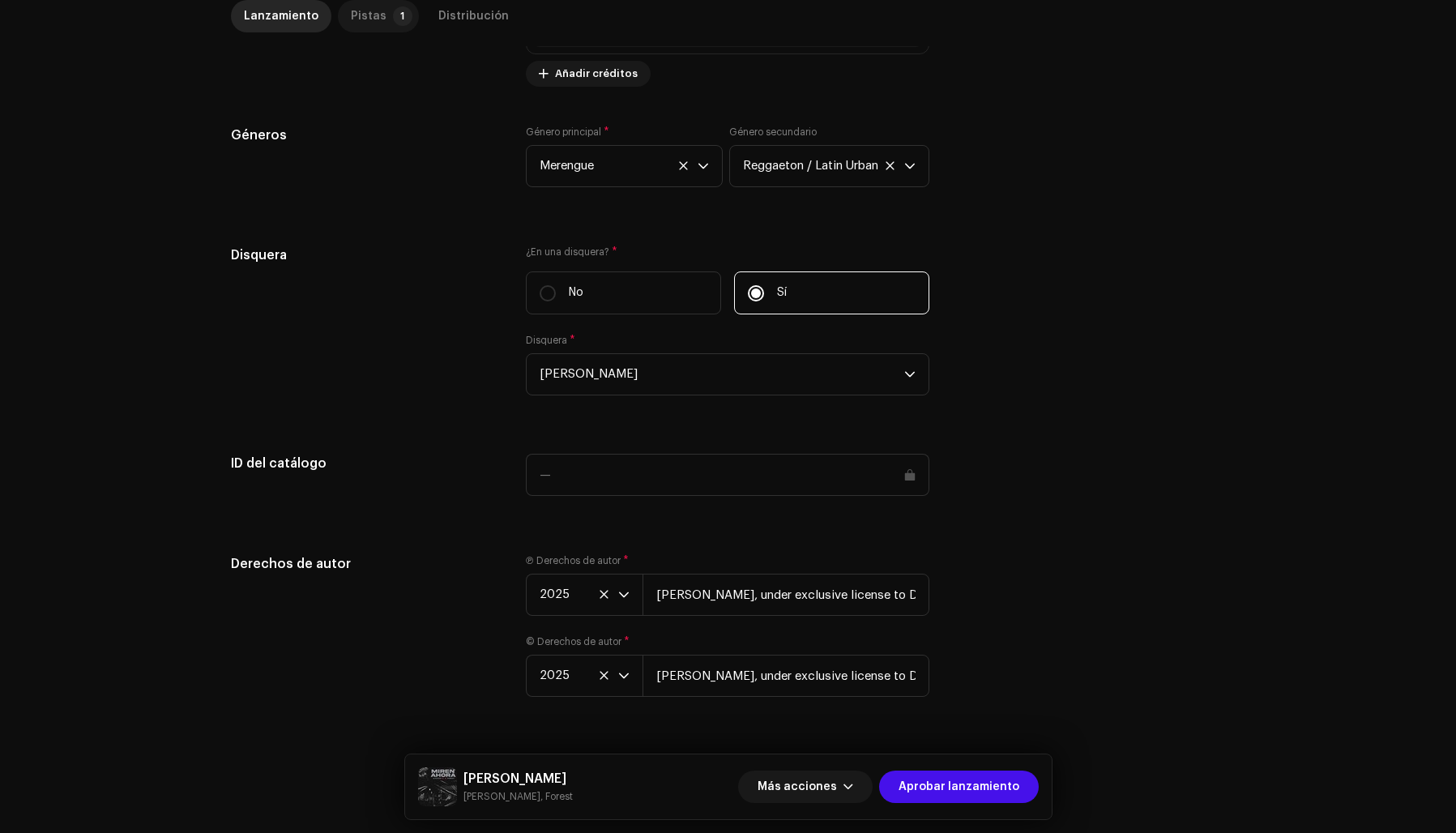 The image size is (1456, 833). I want to click on button: Añadir créditos, so click(588, 73).